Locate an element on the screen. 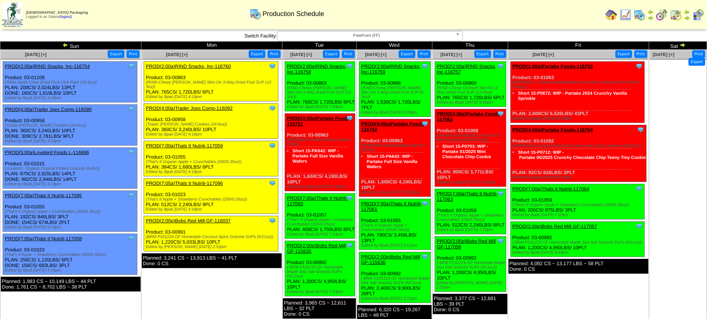 The width and height of the screenshot is (707, 319). a: PROD(4:00a)Partake Foods-116764 is located at coordinates (552, 129).